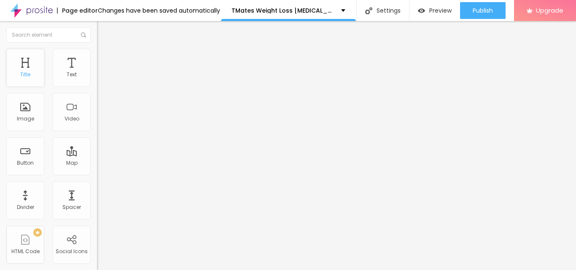  I want to click on button: Preview, so click(435, 11).